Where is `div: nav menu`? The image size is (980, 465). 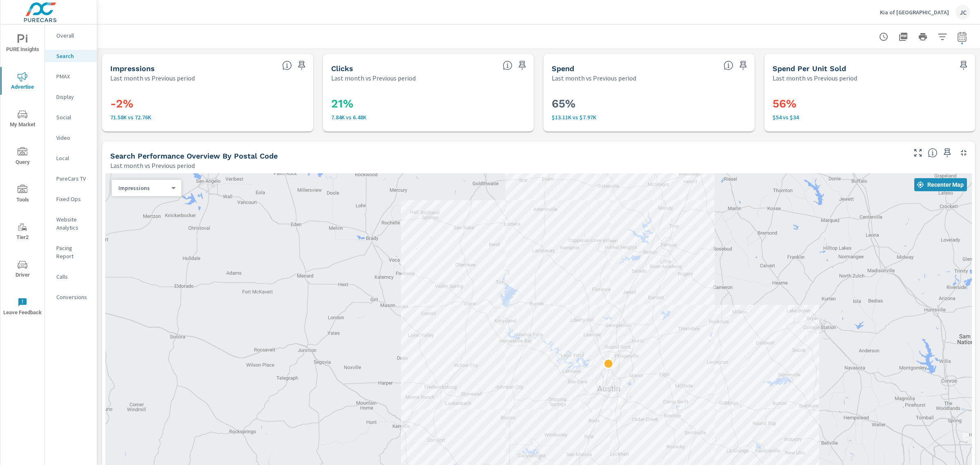
div: nav menu is located at coordinates (22, 175).